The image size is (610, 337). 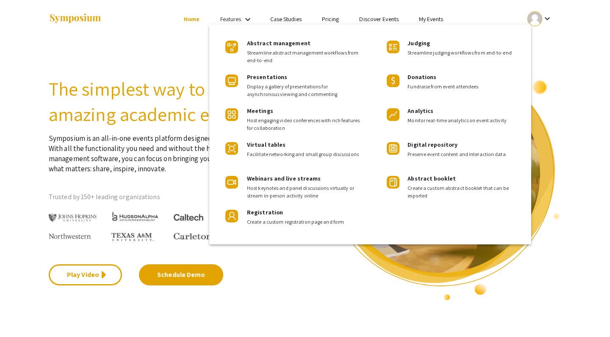 What do you see at coordinates (463, 53) in the screenshot?
I see `span: Streamline judging workflows from end-to-end` at bounding box center [463, 53].